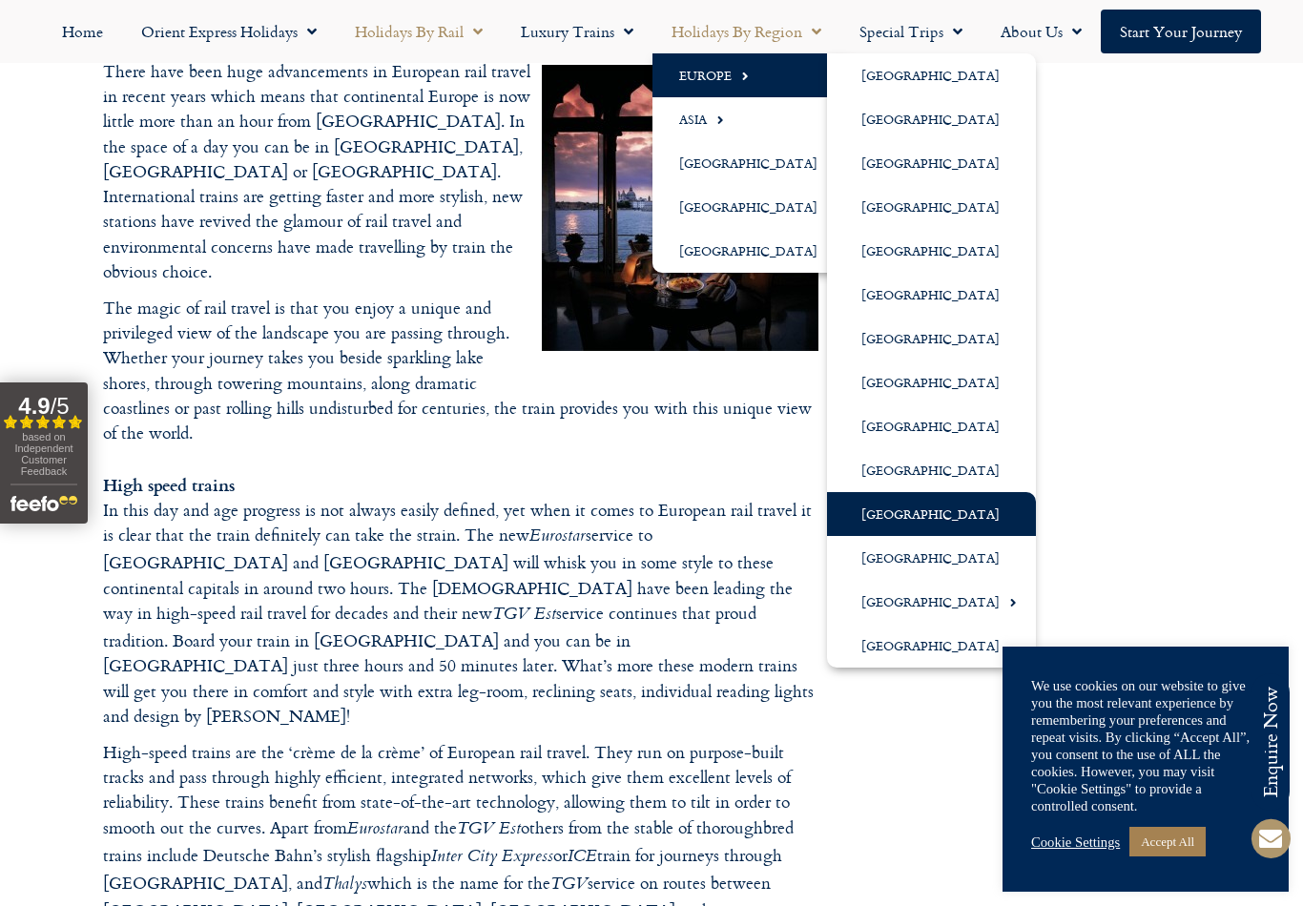 The height and width of the screenshot is (906, 1303). I want to click on div: We use cookies on our website to give you the most relevant experience by remembering your prefer..., so click(1146, 746).